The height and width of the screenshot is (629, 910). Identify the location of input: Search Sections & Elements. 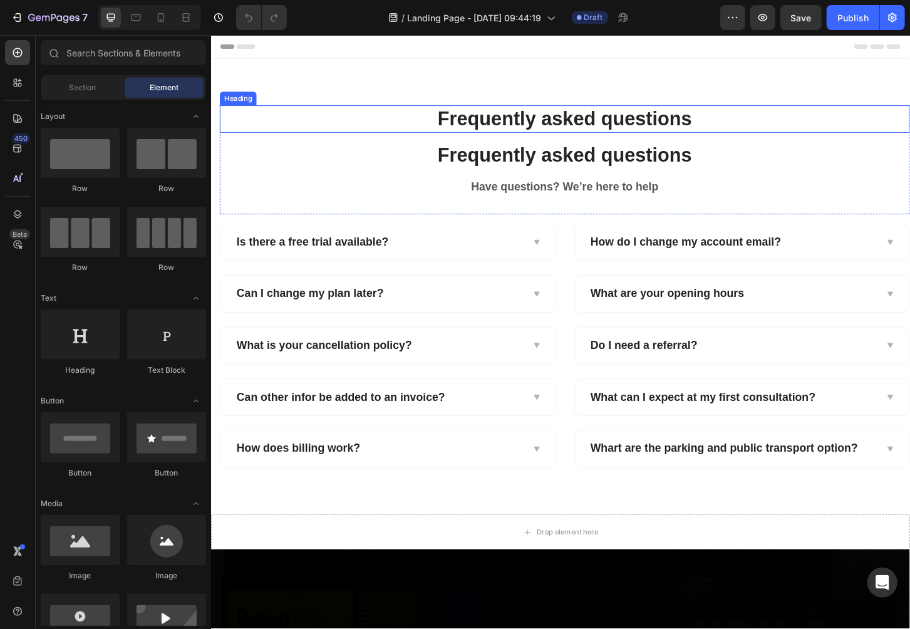
(123, 53).